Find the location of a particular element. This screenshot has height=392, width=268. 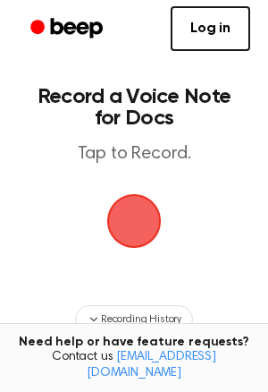

p: Tap to Record. is located at coordinates (134, 154).